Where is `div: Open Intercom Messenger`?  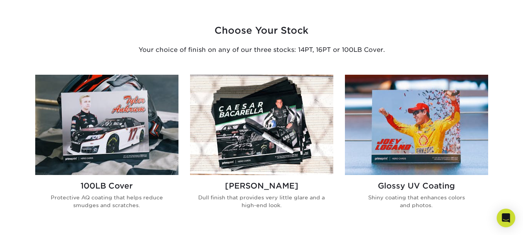 div: Open Intercom Messenger is located at coordinates (506, 218).